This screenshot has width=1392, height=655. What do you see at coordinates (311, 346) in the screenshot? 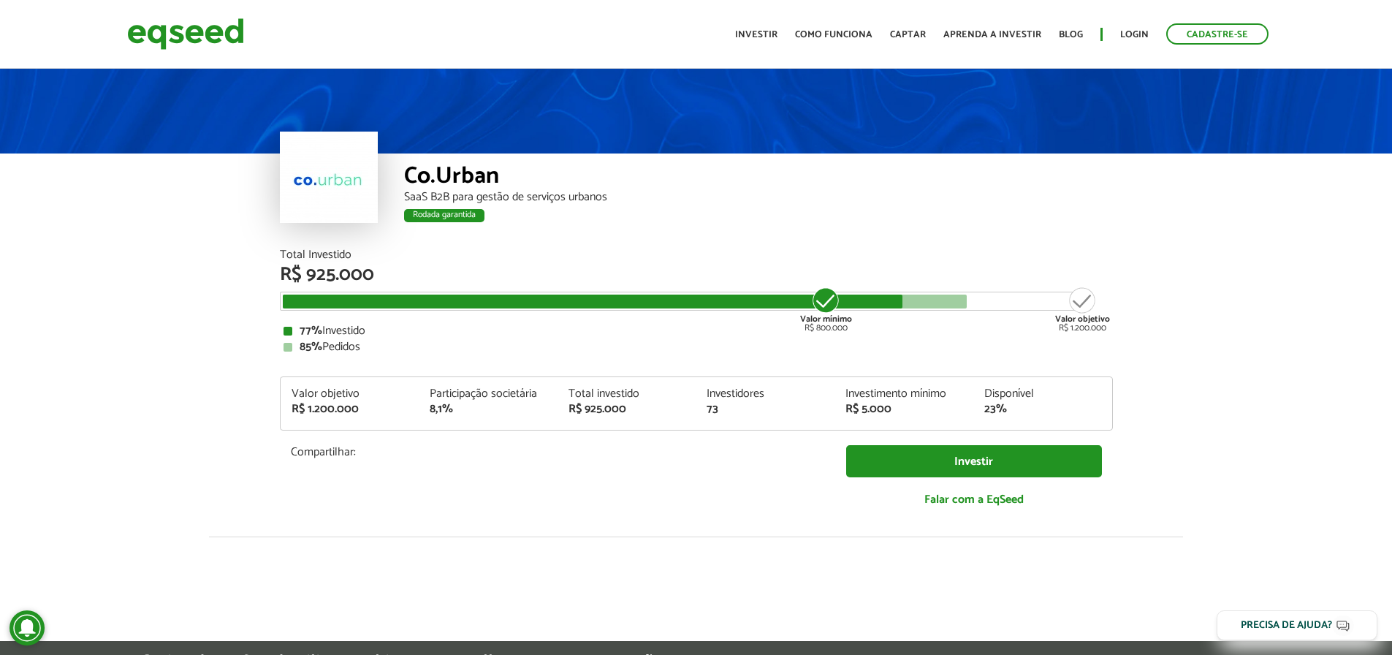
I see `strong: 85%` at bounding box center [311, 346].